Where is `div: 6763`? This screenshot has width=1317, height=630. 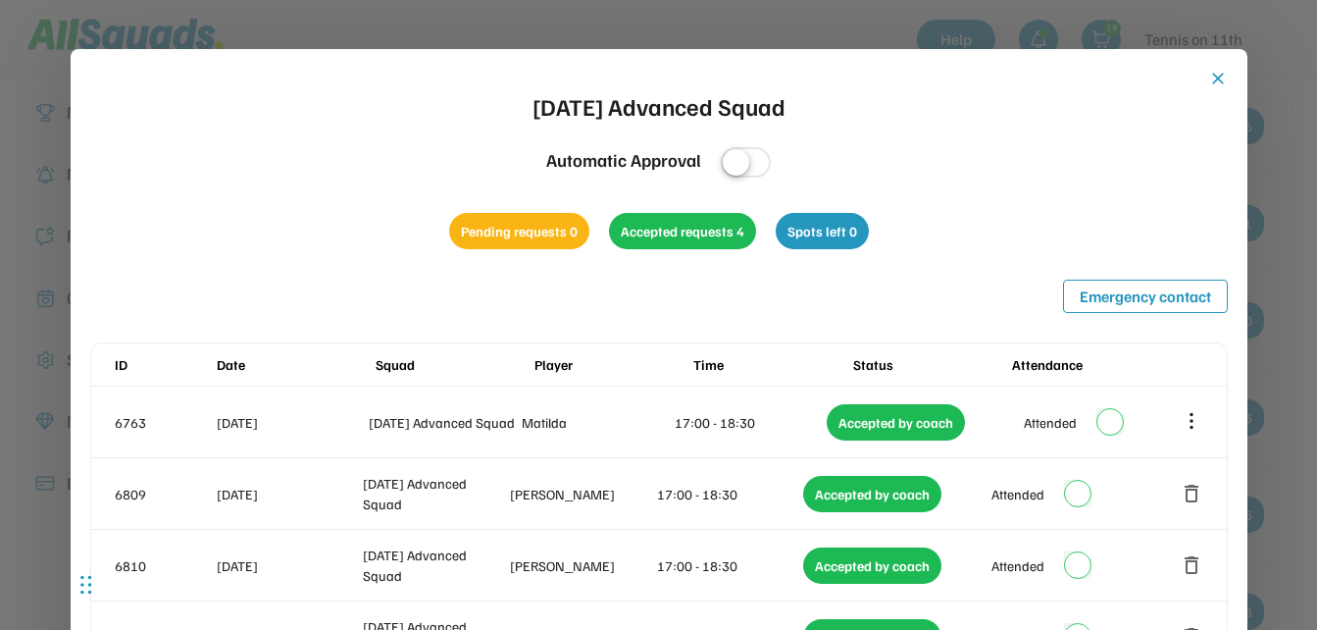
div: 6763 is located at coordinates (164, 422).